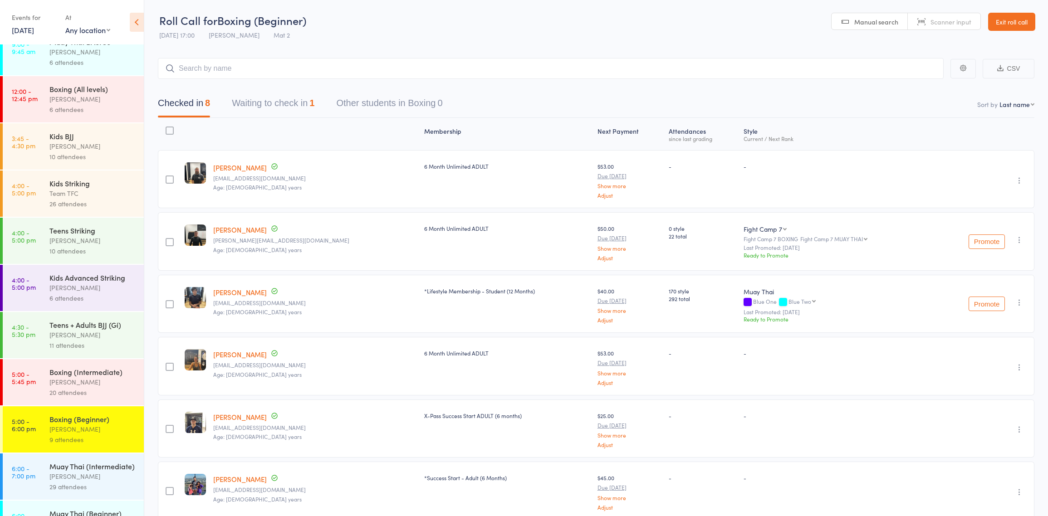  I want to click on button: Promote, so click(987, 304).